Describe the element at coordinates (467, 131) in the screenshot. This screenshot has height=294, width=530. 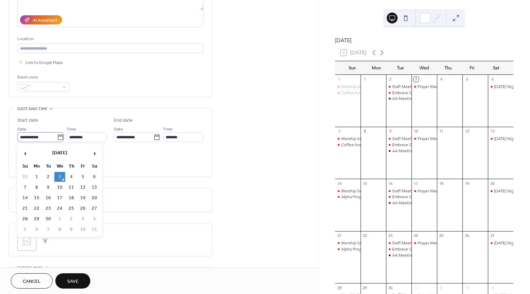
I see `div: 12` at that location.